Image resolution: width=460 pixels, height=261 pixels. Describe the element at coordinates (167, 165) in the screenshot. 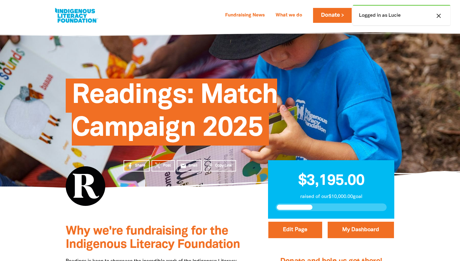

I see `span: Post` at that location.